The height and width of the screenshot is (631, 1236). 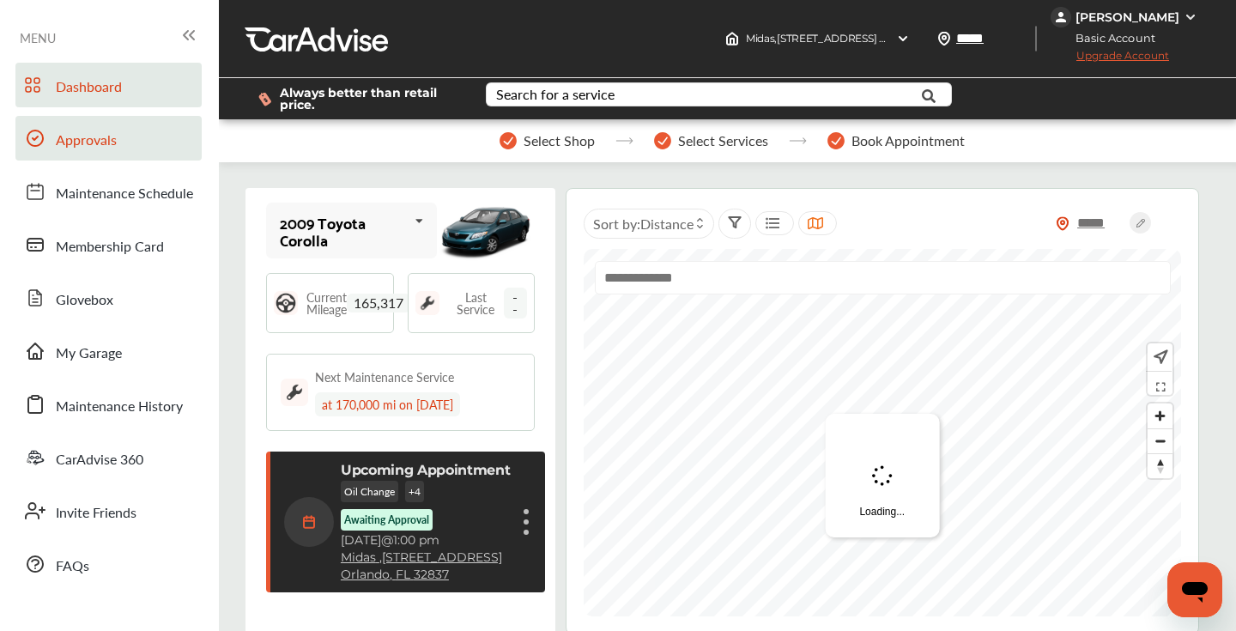 I want to click on img: jVpblrzwTbfkPYzPPzSLxeg0AAAAASUVORK5CYII=, so click(x=1061, y=17).